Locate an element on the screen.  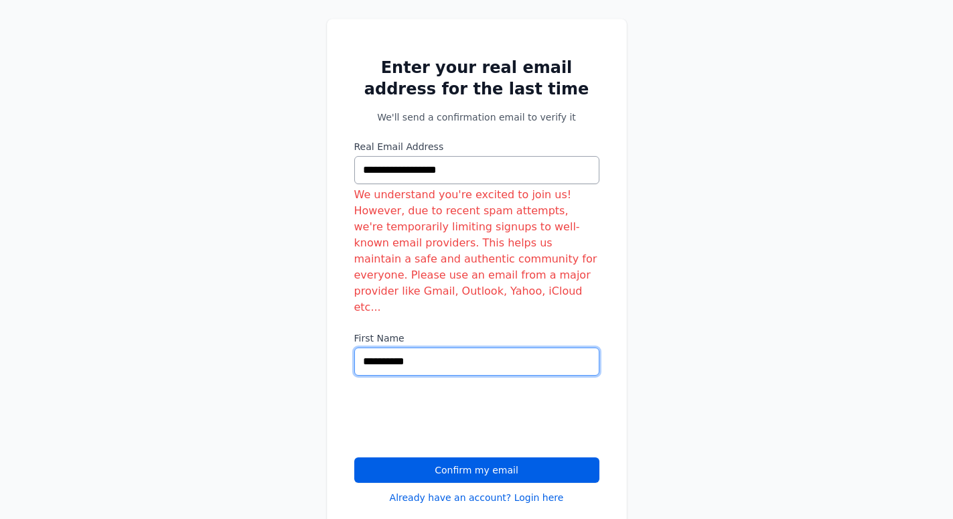
p: We'll send a confirmation email to verify it is located at coordinates (477, 117).